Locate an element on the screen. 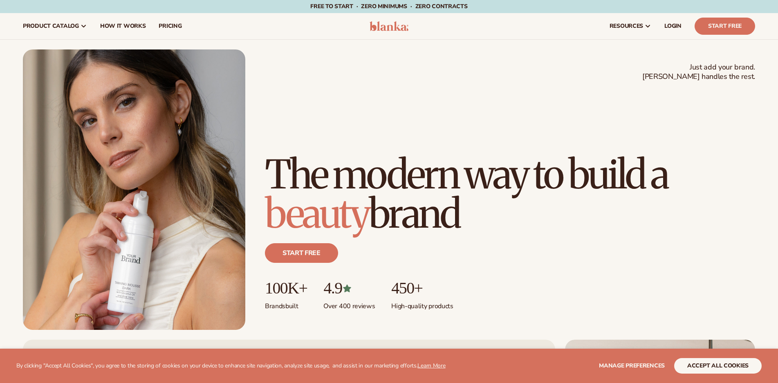 The image size is (778, 383). p: 4.9 is located at coordinates (349, 288).